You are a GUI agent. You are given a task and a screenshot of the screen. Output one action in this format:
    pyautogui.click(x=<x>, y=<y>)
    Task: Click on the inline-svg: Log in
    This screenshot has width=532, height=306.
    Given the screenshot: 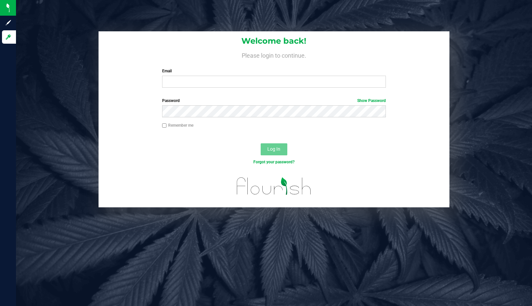 What is the action you would take?
    pyautogui.click(x=8, y=37)
    